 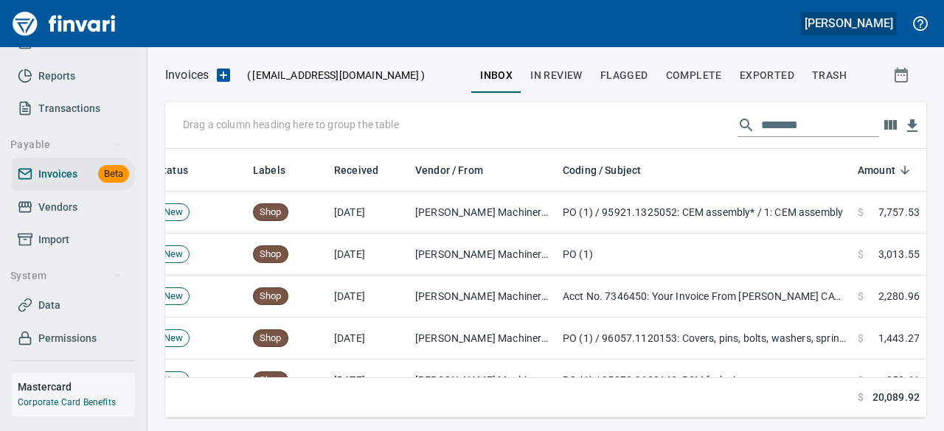 I want to click on span: 1,443.27, so click(x=899, y=339).